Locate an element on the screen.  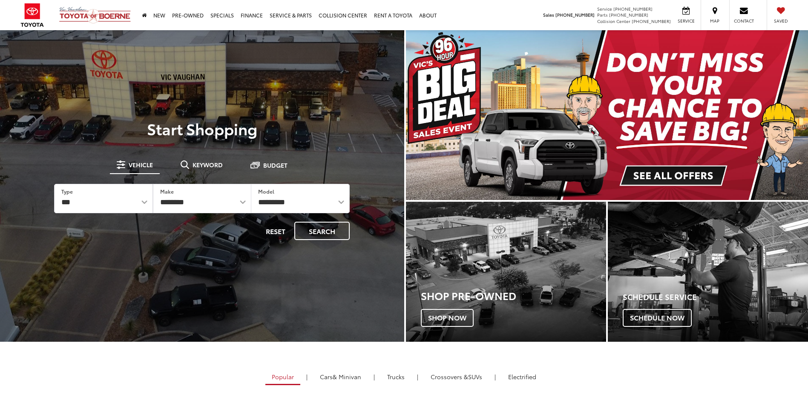
a: Schedule Service Schedule Now is located at coordinates (708, 272).